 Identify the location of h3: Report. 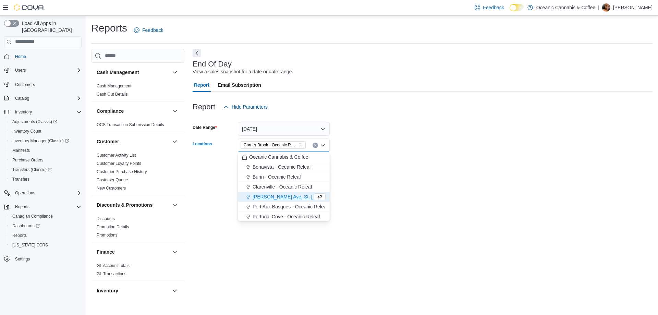
(204, 107).